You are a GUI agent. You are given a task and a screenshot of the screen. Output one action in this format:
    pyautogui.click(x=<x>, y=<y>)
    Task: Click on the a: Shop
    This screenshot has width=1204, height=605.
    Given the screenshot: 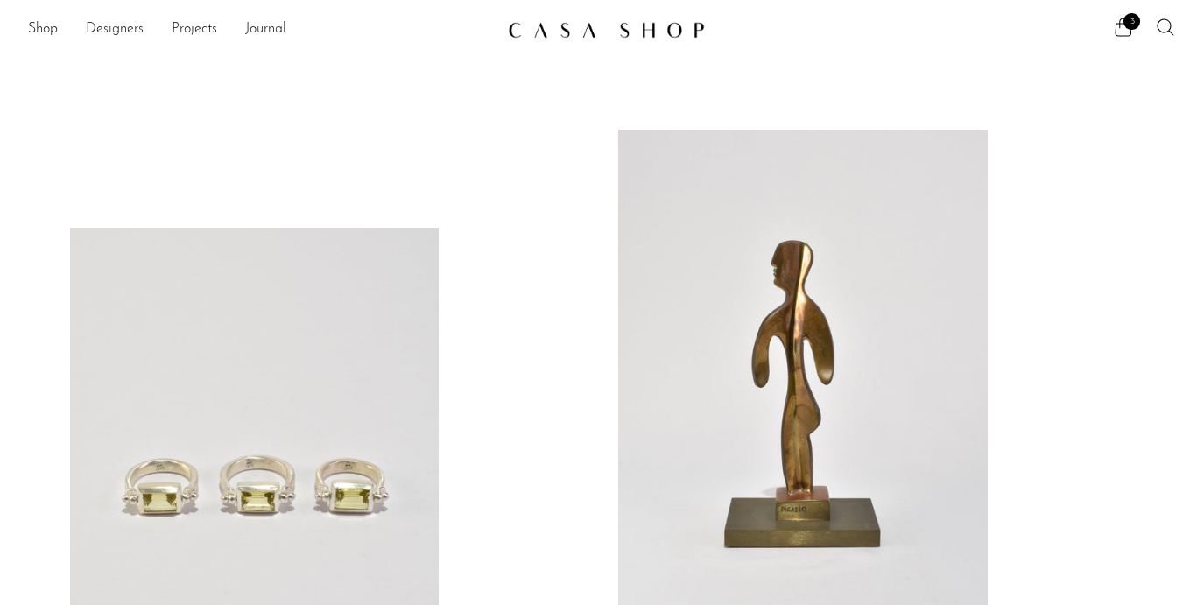 What is the action you would take?
    pyautogui.click(x=43, y=30)
    